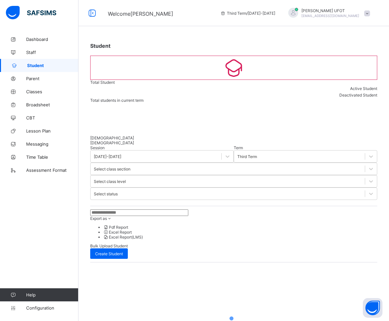  What do you see at coordinates (52, 157) in the screenshot?
I see `span: Time Table` at bounding box center [52, 157].